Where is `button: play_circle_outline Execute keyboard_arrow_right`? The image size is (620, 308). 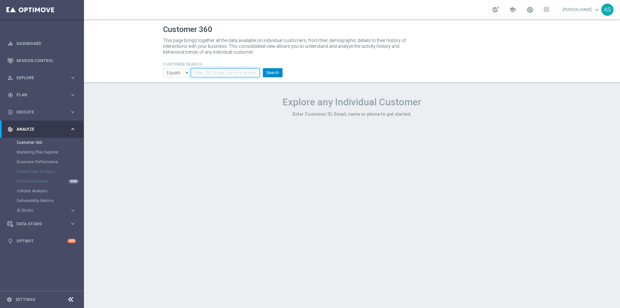 button: play_circle_outline Execute keyboard_arrow_right is located at coordinates (42, 112).